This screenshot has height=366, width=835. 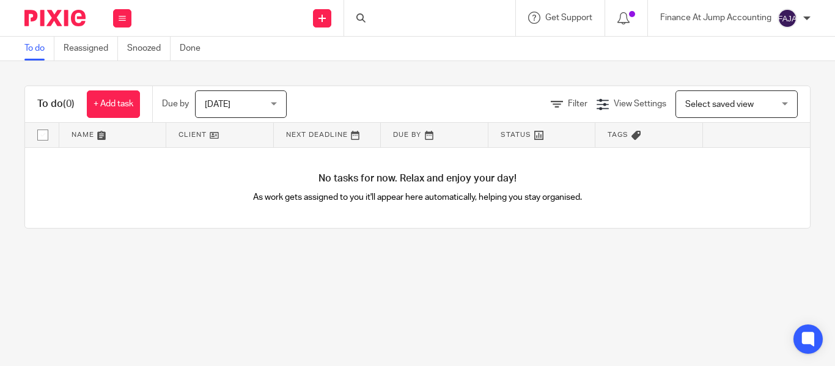 What do you see at coordinates (194, 48) in the screenshot?
I see `a: Done` at bounding box center [194, 48].